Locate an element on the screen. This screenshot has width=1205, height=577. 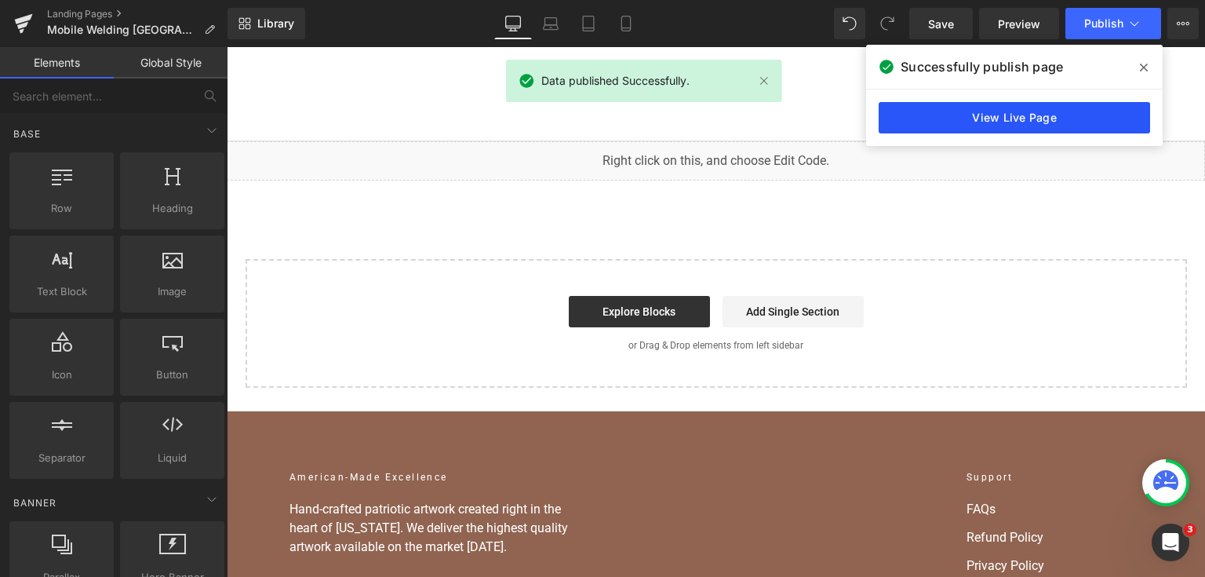
span: Save is located at coordinates (941, 24).